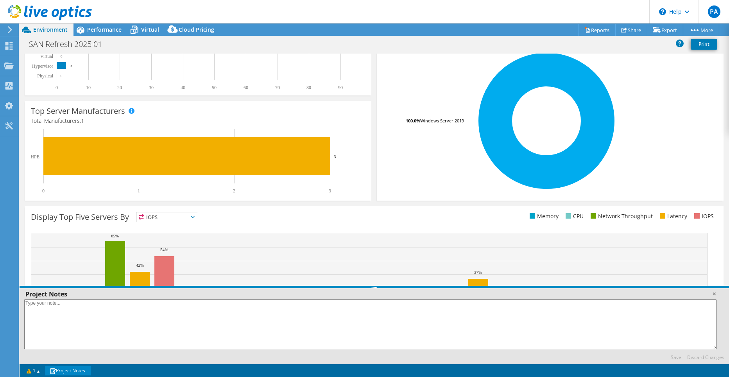  Describe the element at coordinates (120, 88) in the screenshot. I see `text: 20` at that location.